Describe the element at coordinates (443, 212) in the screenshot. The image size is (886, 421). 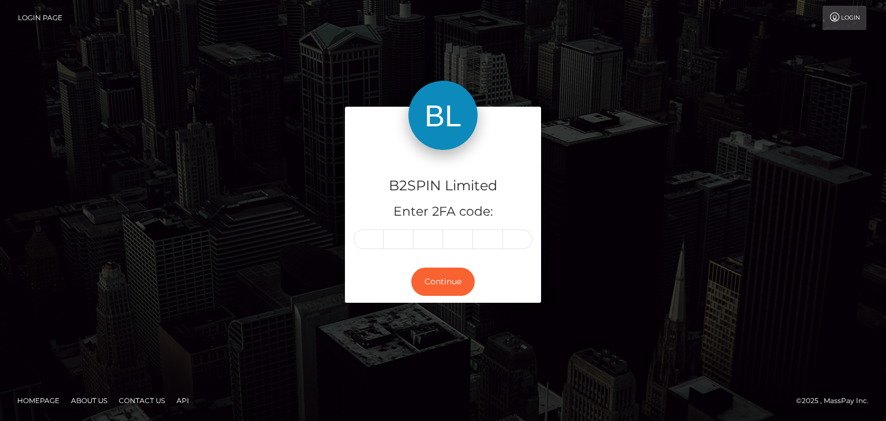
I see `h5: Enter 2FA code:` at that location.